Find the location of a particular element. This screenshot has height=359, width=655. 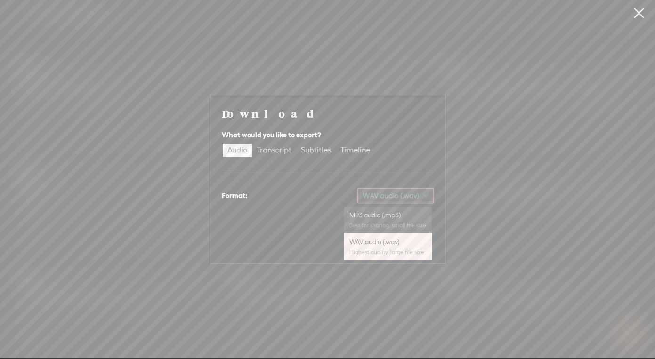

div: segmented control is located at coordinates (299, 150).